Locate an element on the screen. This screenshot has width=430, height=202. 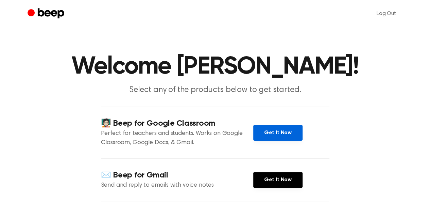
p: Send and reply to emails with voice notes is located at coordinates (177, 185).